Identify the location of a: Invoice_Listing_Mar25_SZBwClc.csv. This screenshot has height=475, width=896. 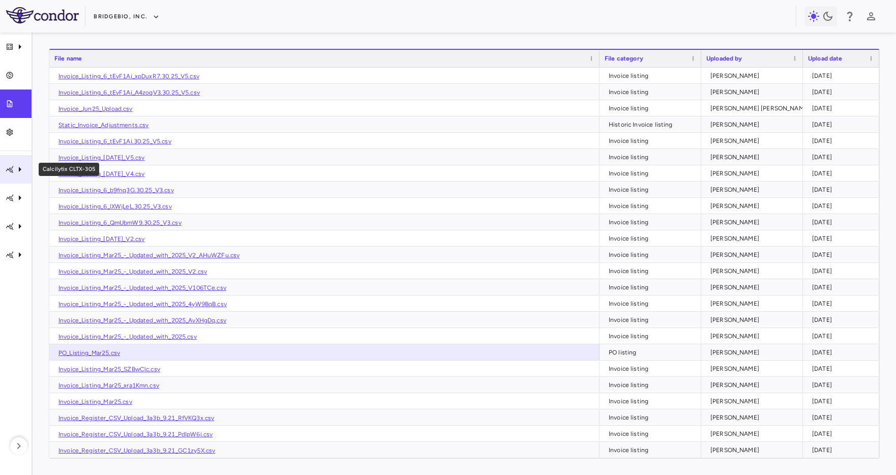
(109, 369).